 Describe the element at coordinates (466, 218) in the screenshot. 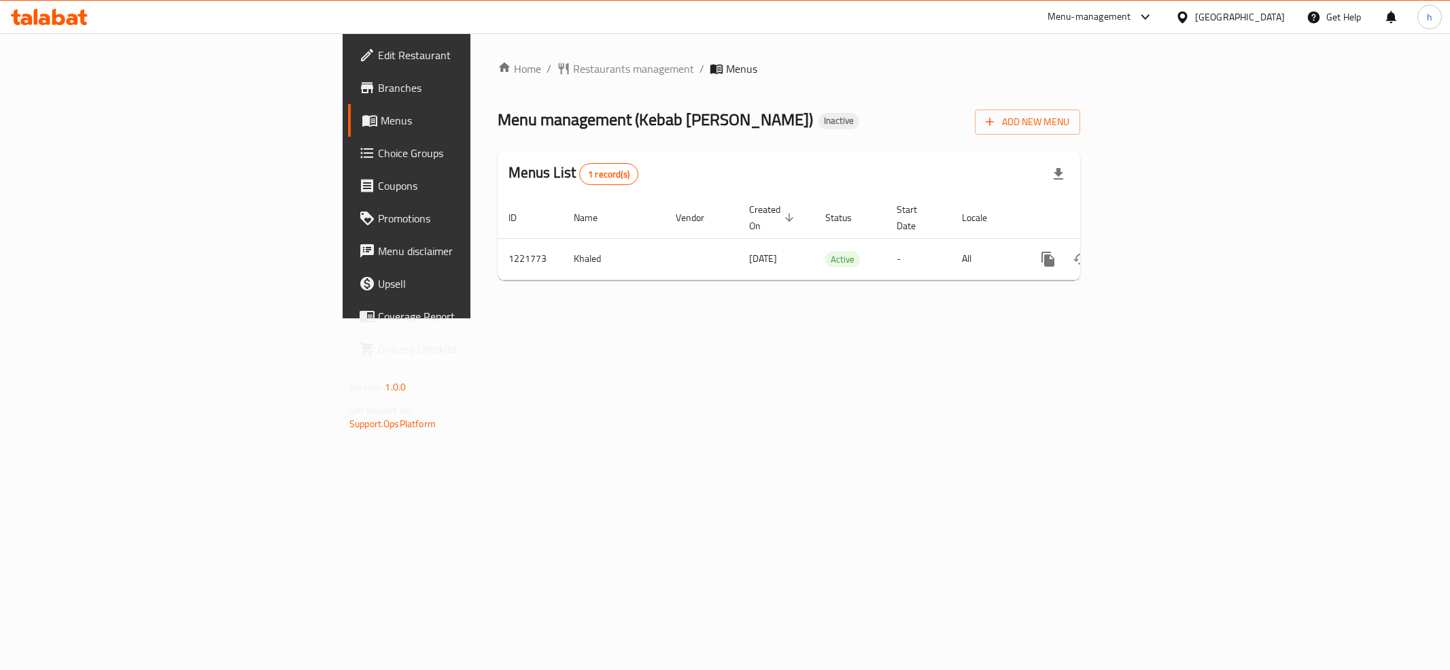

I see `a: Promotions` at that location.